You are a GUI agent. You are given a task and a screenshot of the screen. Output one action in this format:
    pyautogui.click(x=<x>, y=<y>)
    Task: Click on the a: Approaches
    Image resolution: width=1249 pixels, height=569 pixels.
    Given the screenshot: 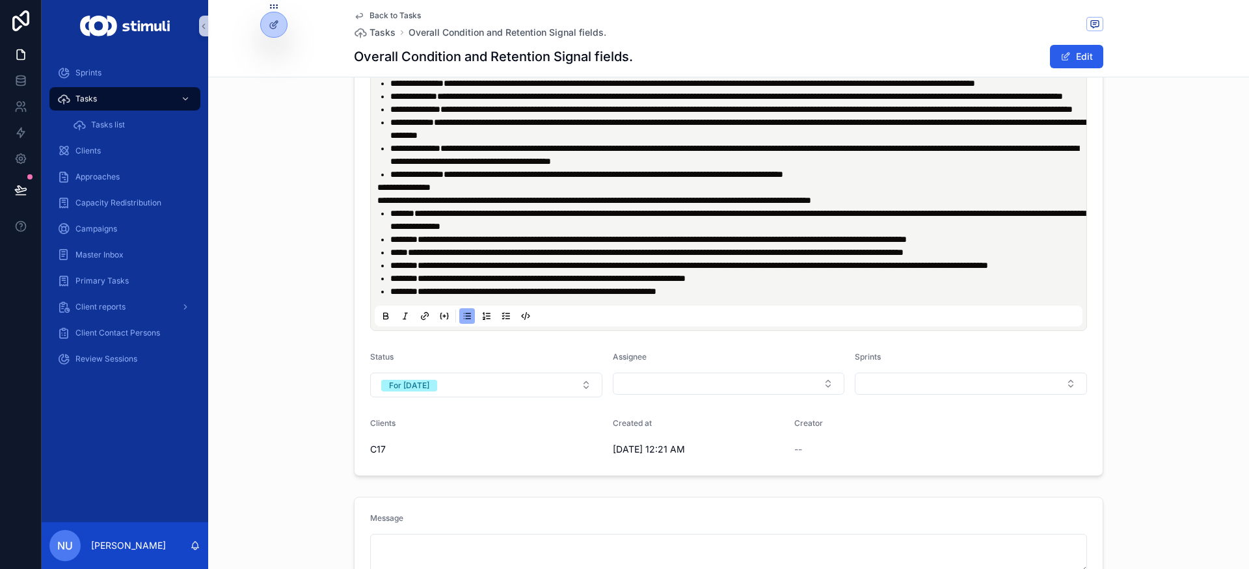 What is the action you would take?
    pyautogui.click(x=125, y=177)
    